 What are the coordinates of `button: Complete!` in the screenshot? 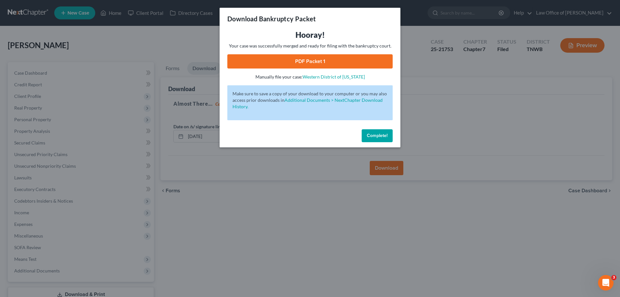 It's located at (377, 136).